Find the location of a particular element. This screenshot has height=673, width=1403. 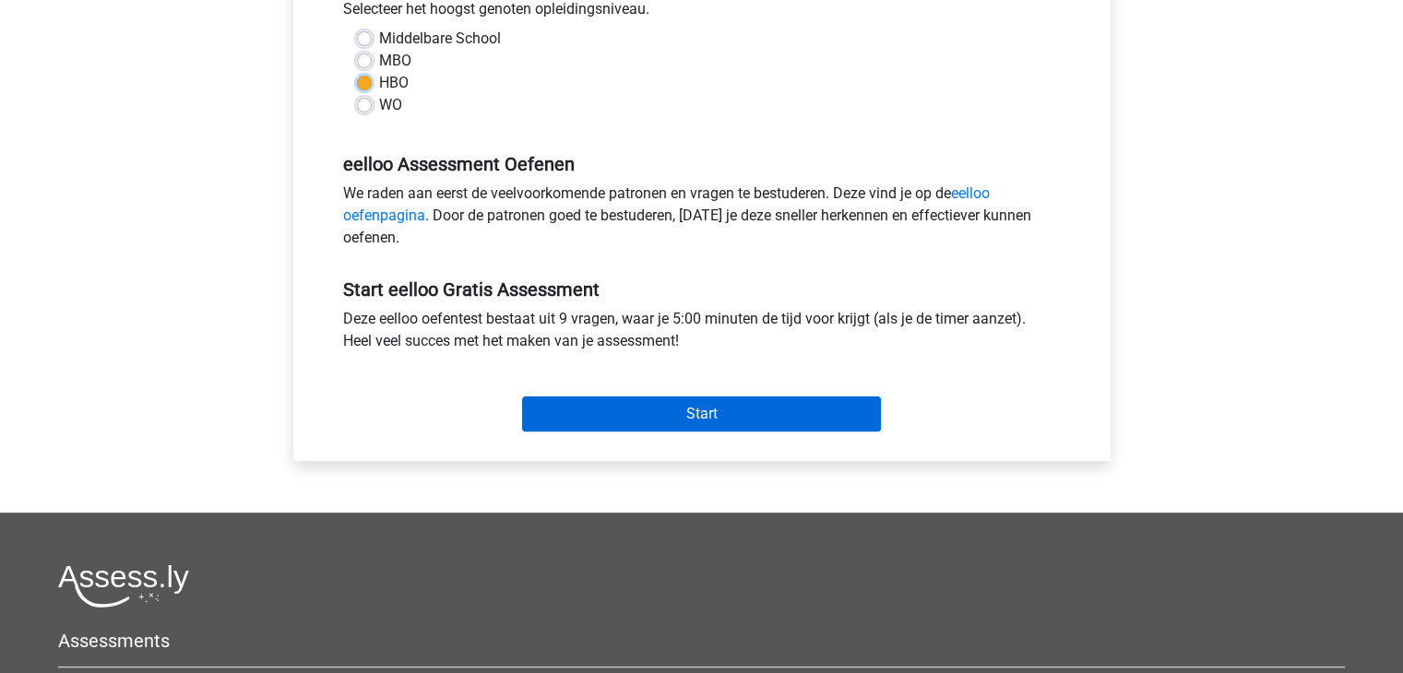

h5: eelloo Assessment Oefenen is located at coordinates (702, 164).